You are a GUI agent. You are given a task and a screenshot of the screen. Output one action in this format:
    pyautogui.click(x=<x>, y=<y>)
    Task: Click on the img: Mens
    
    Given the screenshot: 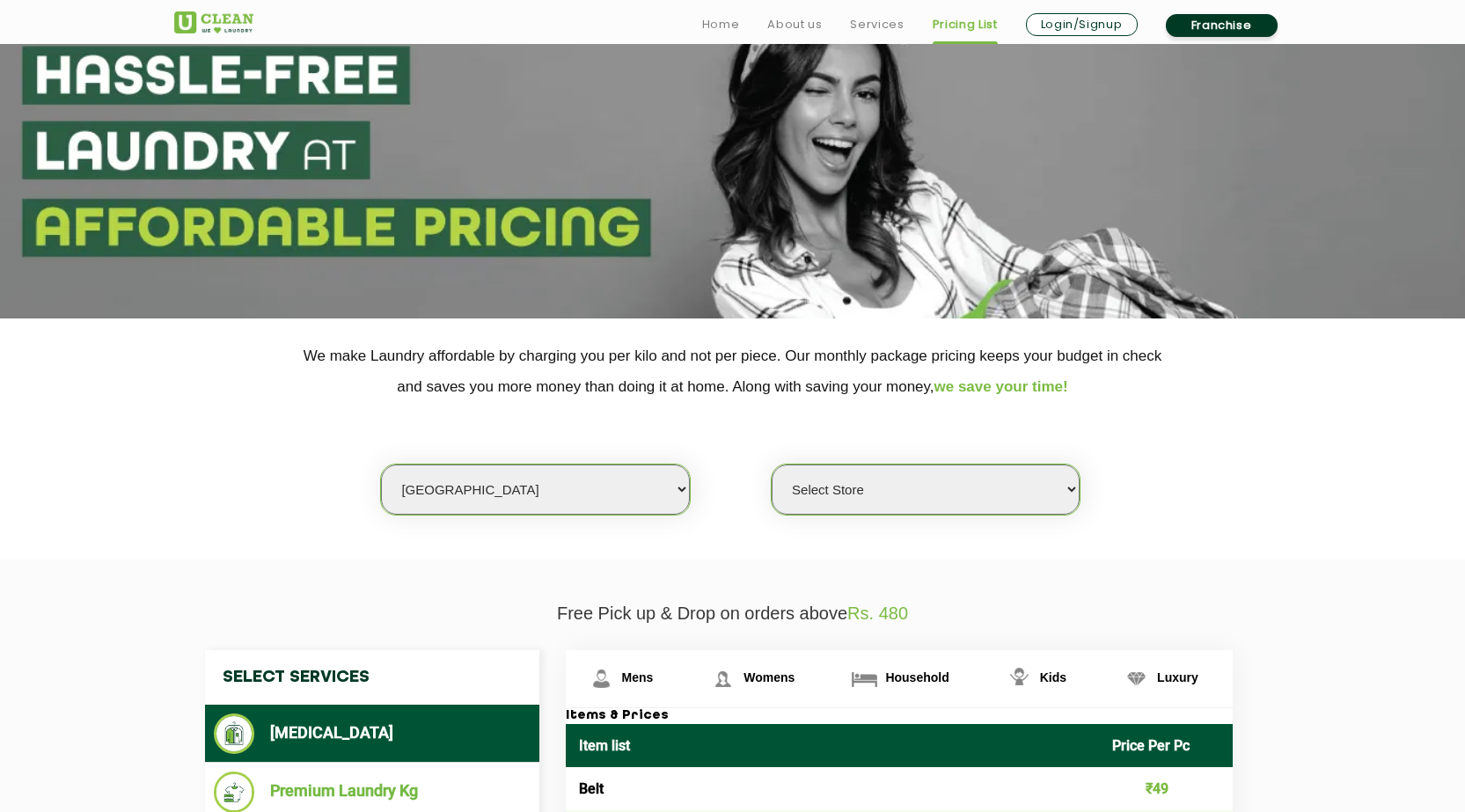 What is the action you would take?
    pyautogui.click(x=602, y=678)
    